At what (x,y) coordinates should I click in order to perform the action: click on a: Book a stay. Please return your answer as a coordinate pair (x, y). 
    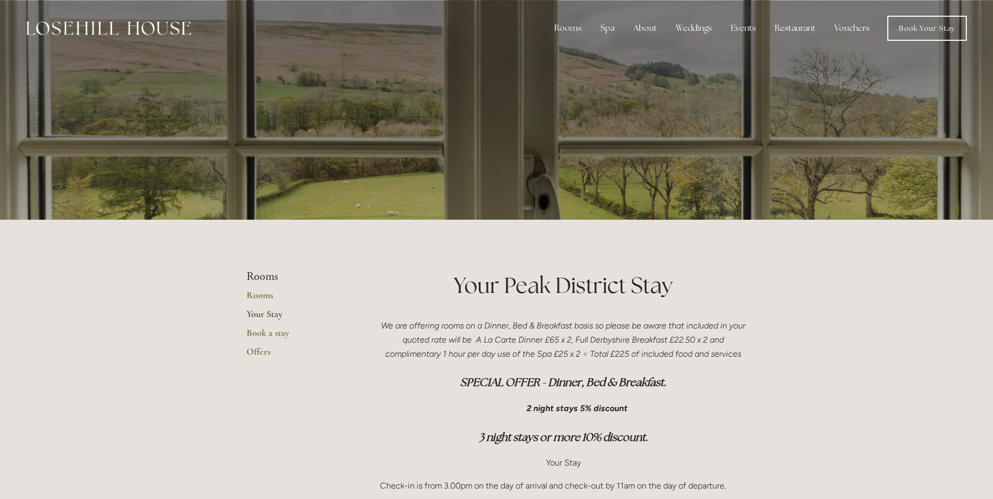
    Looking at the image, I should click on (296, 336).